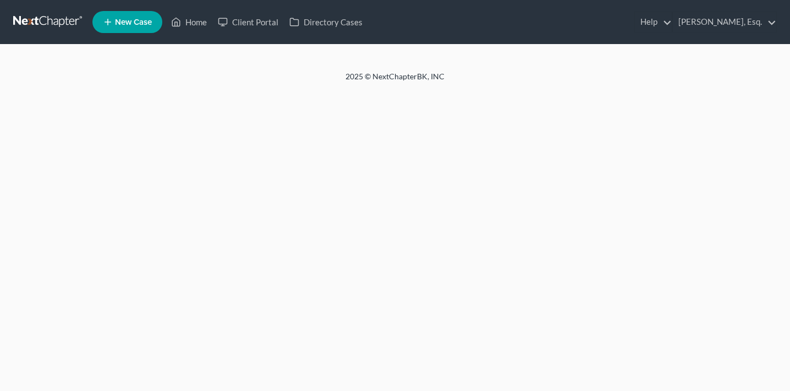 The height and width of the screenshot is (391, 790). What do you see at coordinates (326, 22) in the screenshot?
I see `a: Directory Cases` at bounding box center [326, 22].